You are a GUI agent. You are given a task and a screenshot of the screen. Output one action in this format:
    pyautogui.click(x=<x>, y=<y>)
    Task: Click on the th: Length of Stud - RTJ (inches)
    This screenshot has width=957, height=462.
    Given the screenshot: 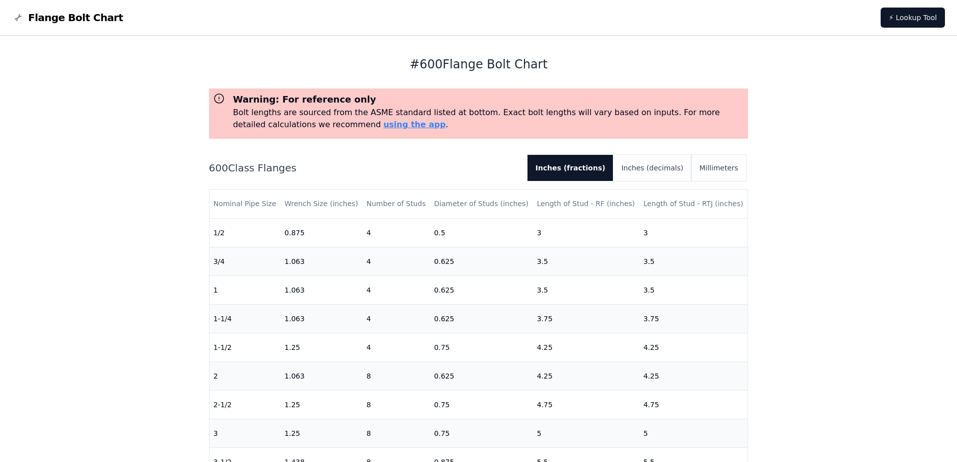 What is the action you would take?
    pyautogui.click(x=694, y=204)
    